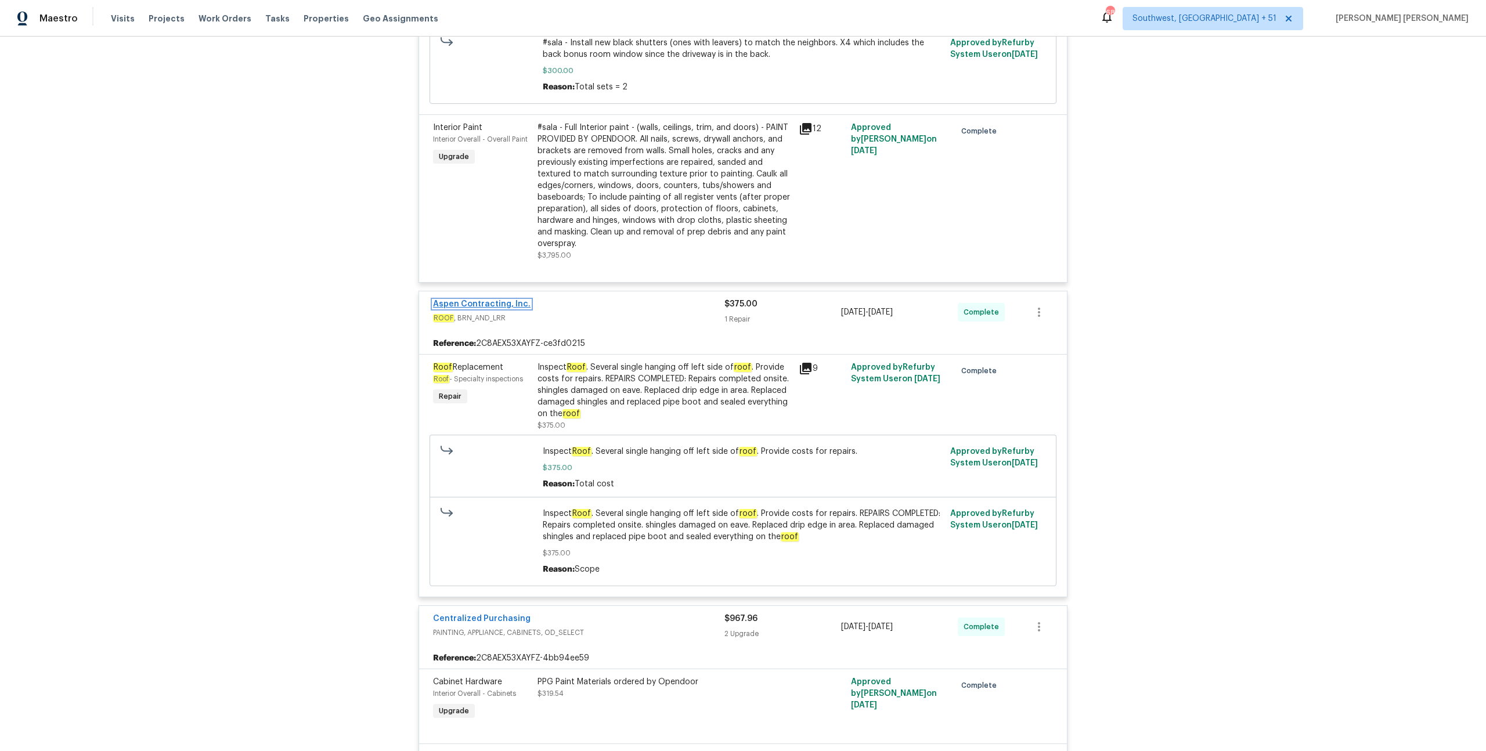 This screenshot has width=1486, height=751. Describe the element at coordinates (478, 379) in the screenshot. I see `span: - Specialty inspections` at that location.